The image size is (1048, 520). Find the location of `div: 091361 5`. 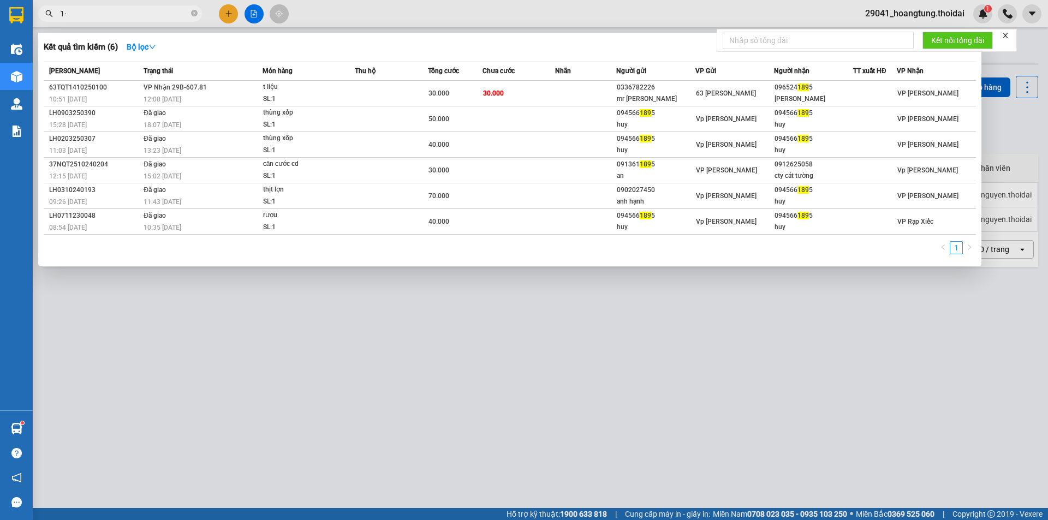

div: 091361 5 is located at coordinates (656, 164).